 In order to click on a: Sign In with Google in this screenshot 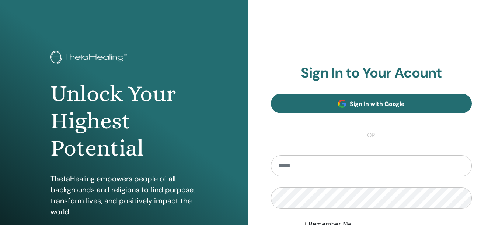, I will do `click(371, 104)`.